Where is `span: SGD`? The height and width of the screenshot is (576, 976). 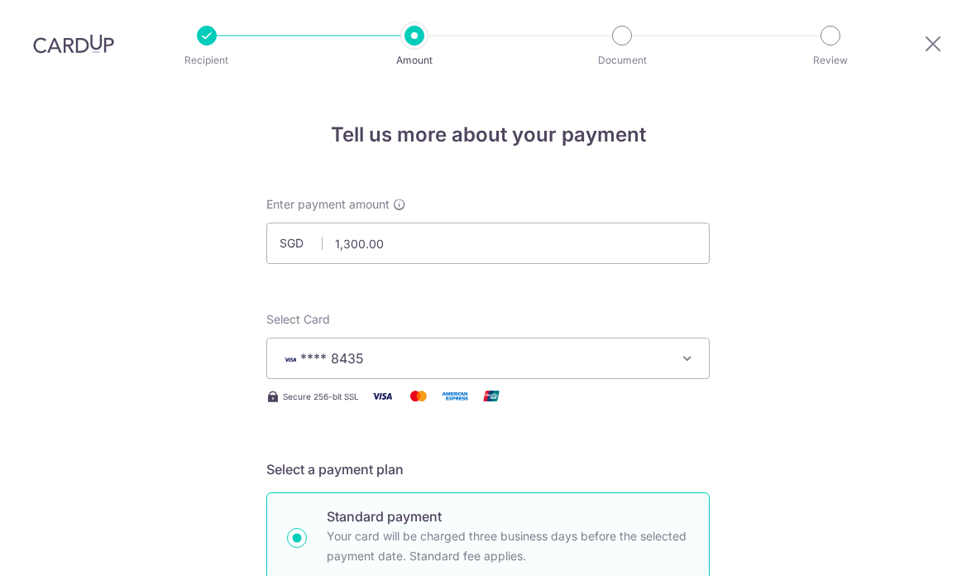
span: SGD is located at coordinates (301, 243).